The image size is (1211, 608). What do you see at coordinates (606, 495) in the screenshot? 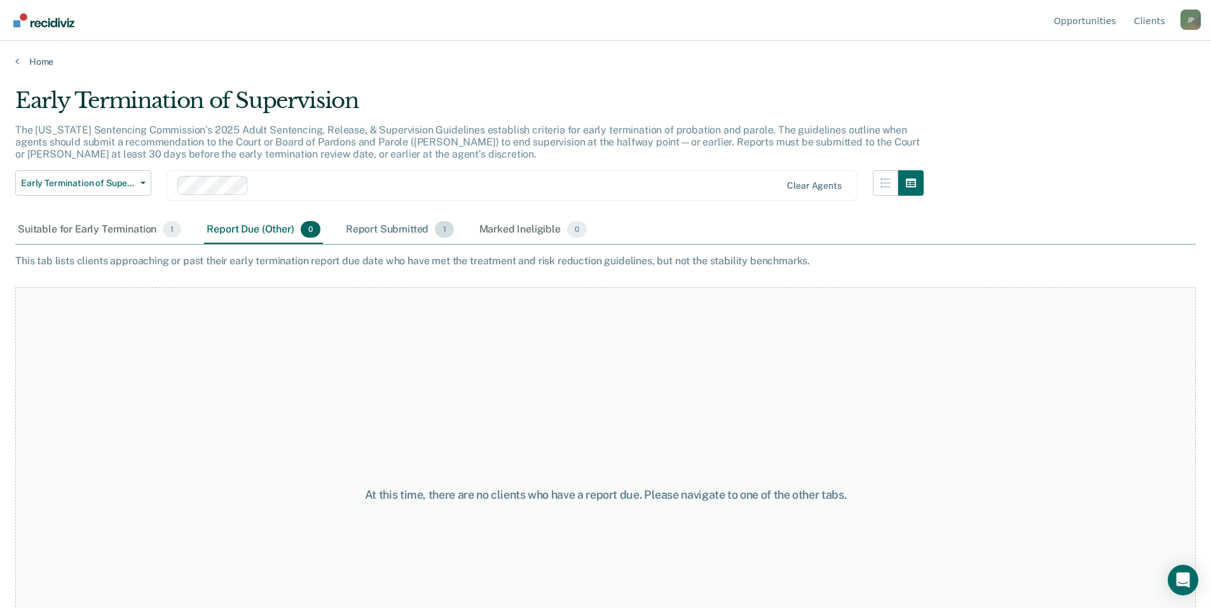
I see `div: At this time, there are no clients who have a report due. Please navigate to one of the other tabs.` at bounding box center [606, 495].